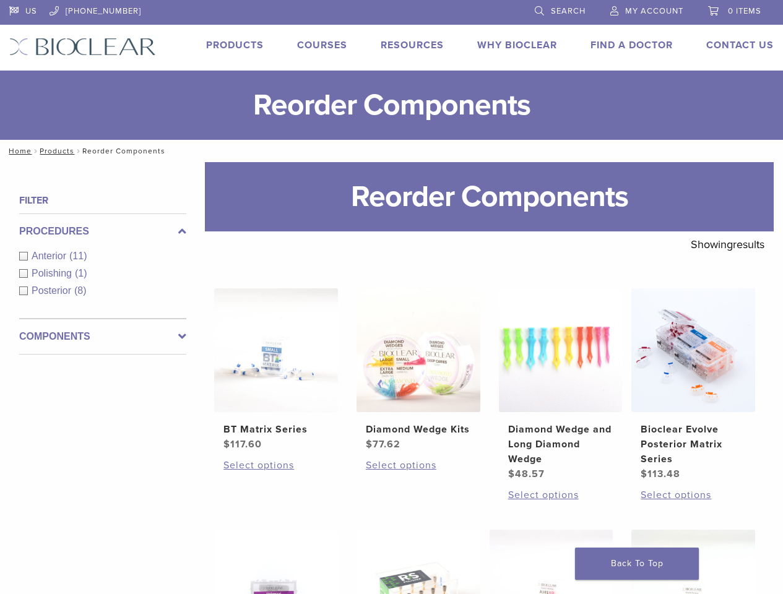 The height and width of the screenshot is (594, 783). What do you see at coordinates (526, 474) in the screenshot?
I see `bdi: 48.57` at bounding box center [526, 474].